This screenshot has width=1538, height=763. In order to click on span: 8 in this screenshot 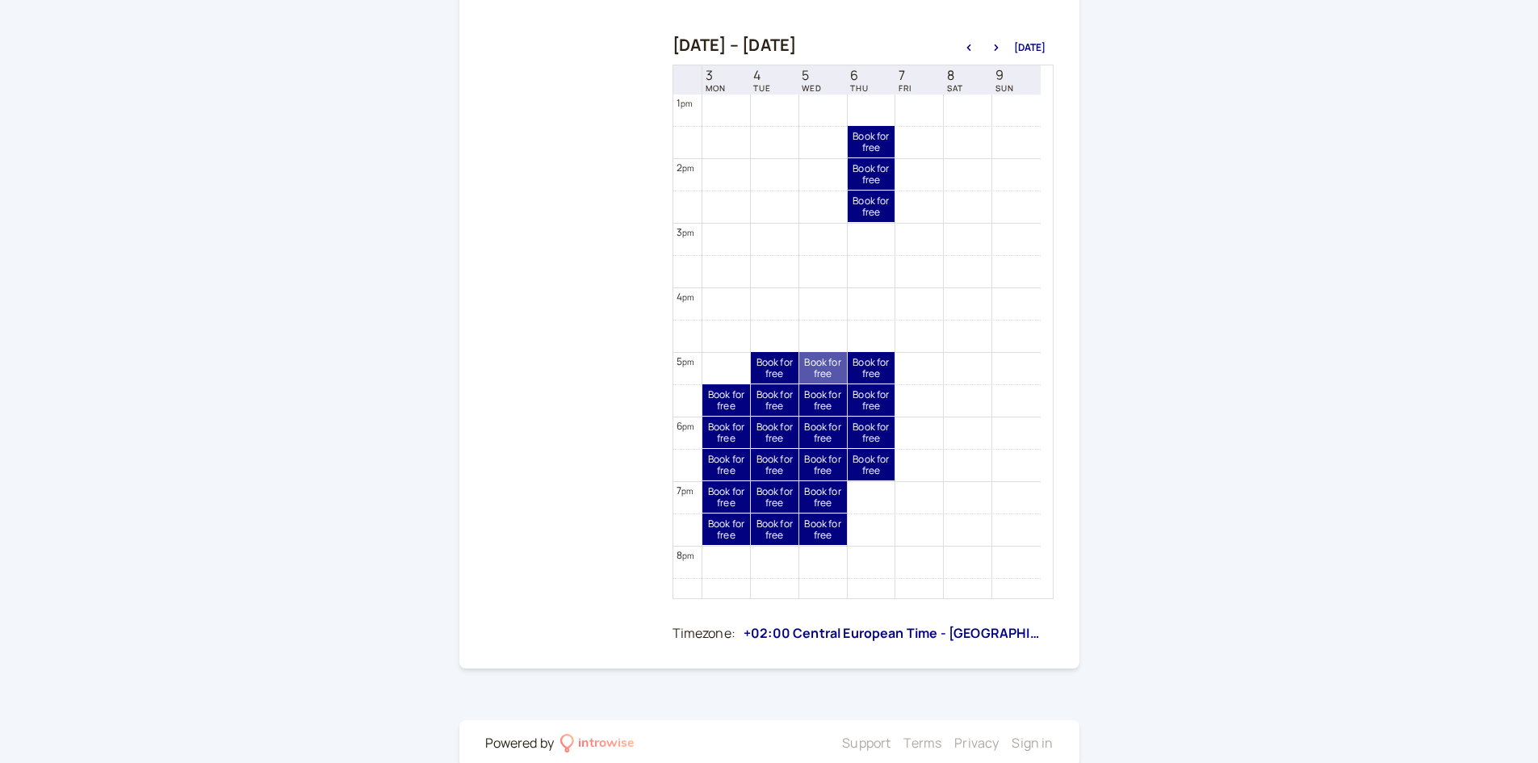, I will do `click(955, 75)`.